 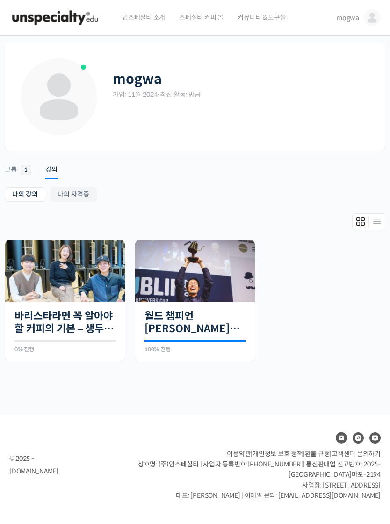 What do you see at coordinates (65, 350) in the screenshot?
I see `div: 0% 진행` at bounding box center [65, 350].